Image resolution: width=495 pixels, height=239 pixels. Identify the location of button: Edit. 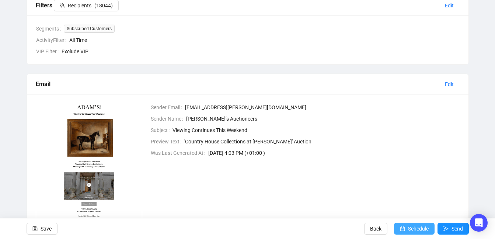
(449, 84).